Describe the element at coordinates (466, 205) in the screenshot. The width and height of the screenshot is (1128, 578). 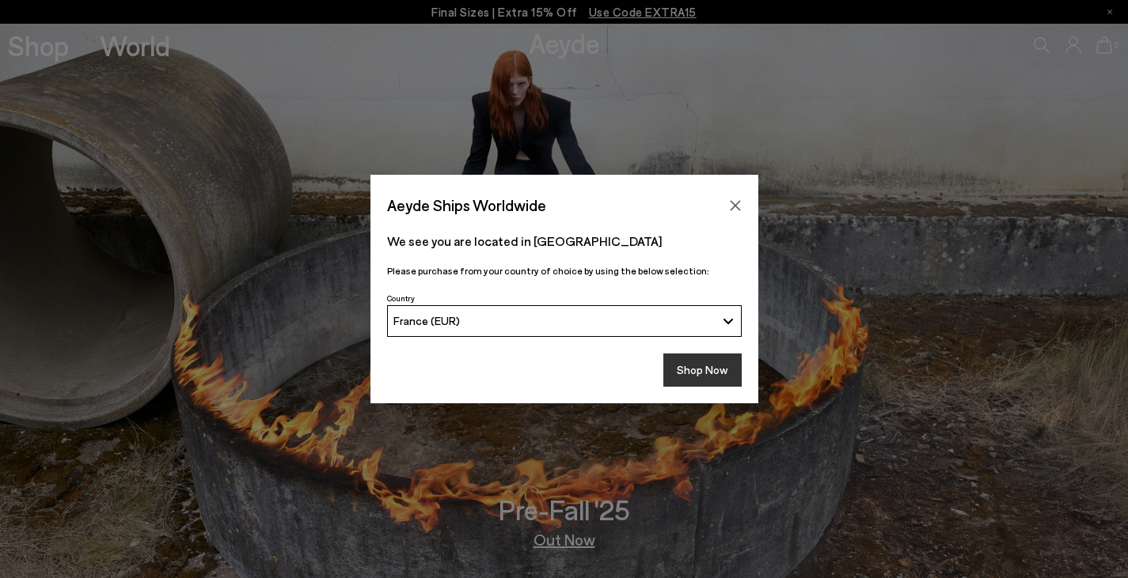
I see `span: Aeyde Ships Worldwide` at that location.